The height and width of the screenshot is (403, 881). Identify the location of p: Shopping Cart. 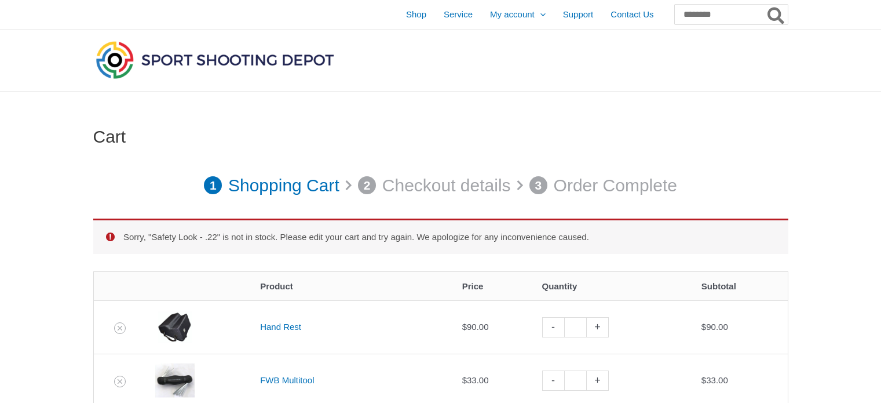
(284, 185).